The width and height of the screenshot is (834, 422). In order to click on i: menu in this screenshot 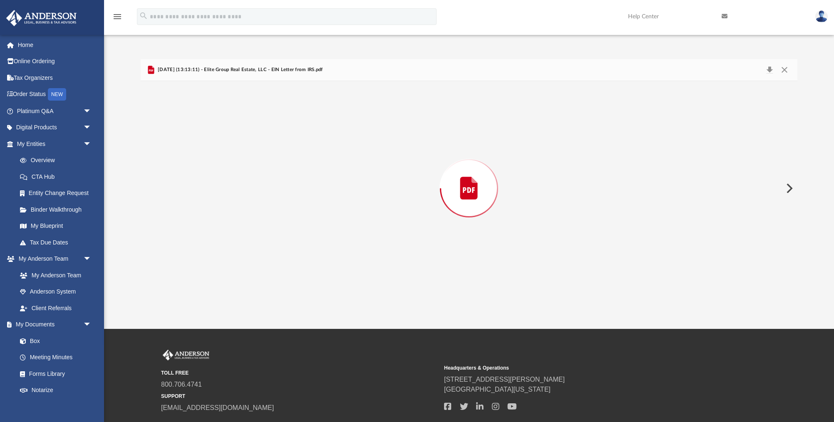, I will do `click(117, 17)`.